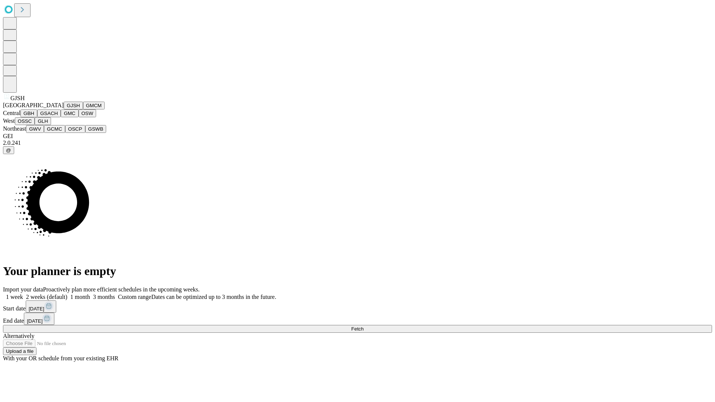  Describe the element at coordinates (25, 121) in the screenshot. I see `button: OSSC` at that location.